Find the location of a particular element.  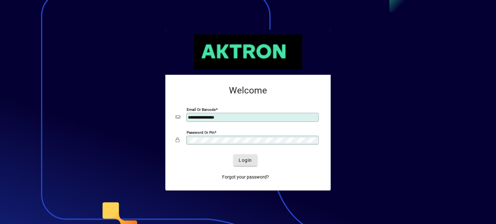

button: Login is located at coordinates (245, 160).